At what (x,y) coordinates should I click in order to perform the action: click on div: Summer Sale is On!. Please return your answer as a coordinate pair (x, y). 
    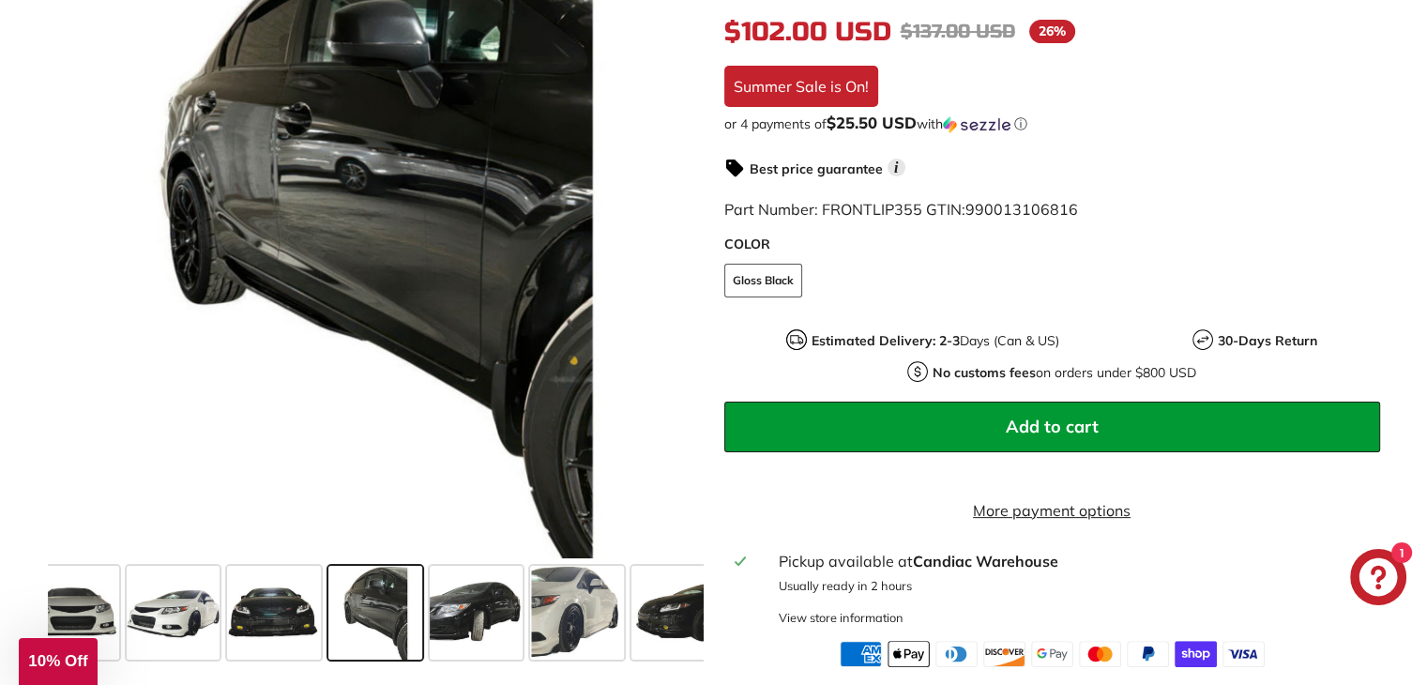
    Looking at the image, I should click on (801, 86).